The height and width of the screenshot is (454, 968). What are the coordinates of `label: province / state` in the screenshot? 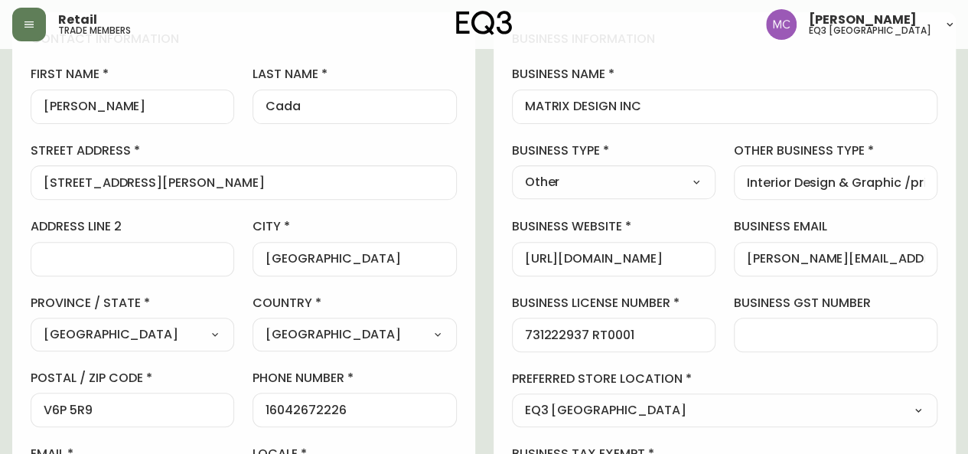 It's located at (132, 303).